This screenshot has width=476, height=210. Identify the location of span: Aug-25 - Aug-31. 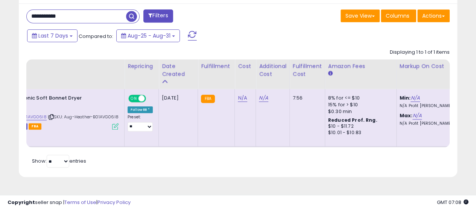
(149, 36).